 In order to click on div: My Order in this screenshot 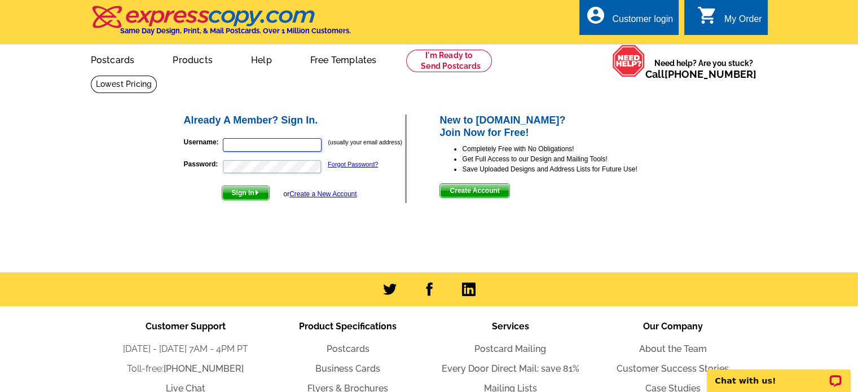, I will do `click(743, 22)`.